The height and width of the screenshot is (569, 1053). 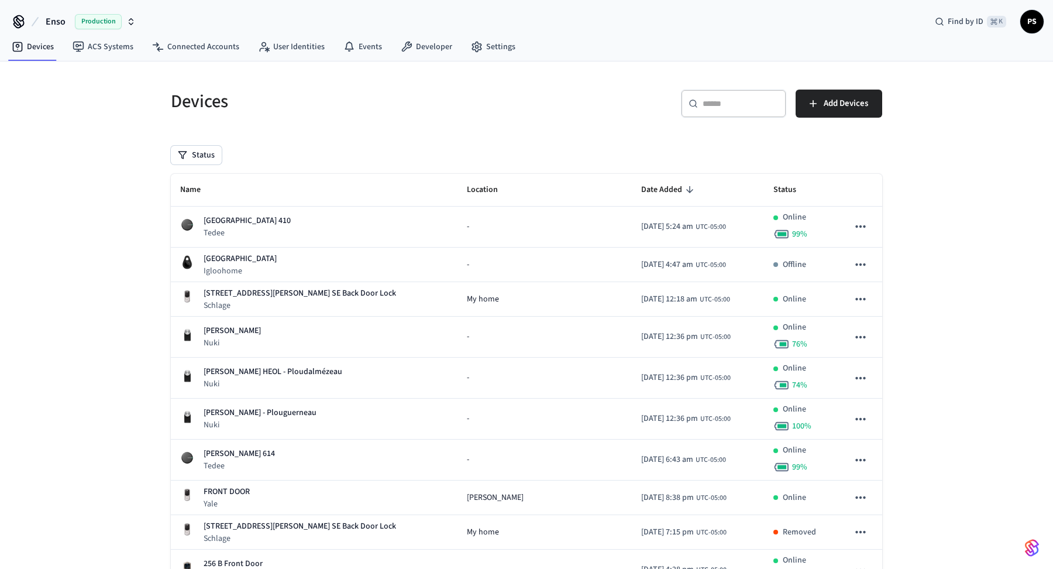 I want to click on span: Status, so click(x=792, y=190).